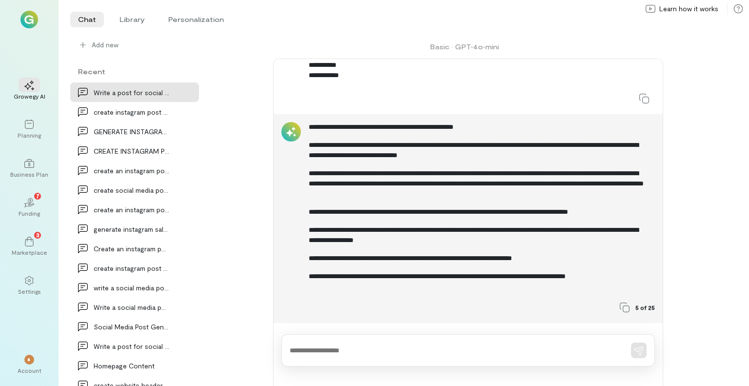  What do you see at coordinates (196, 20) in the screenshot?
I see `li: Personalization` at bounding box center [196, 20].